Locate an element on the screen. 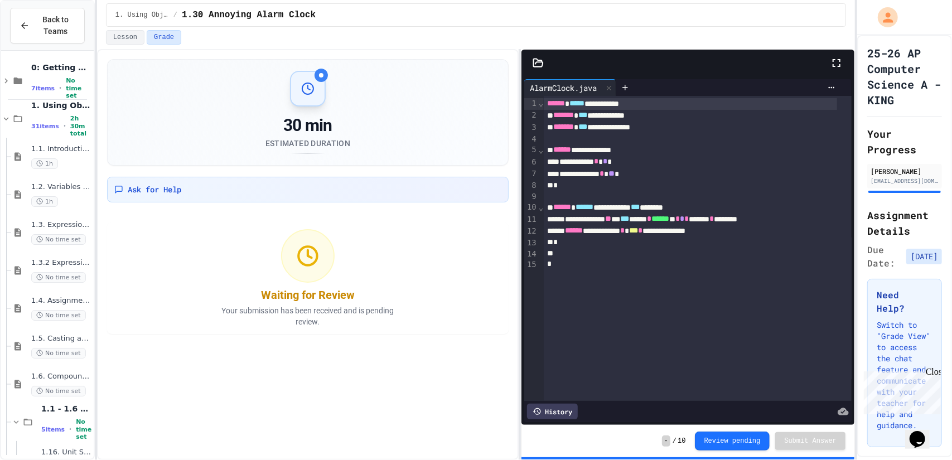 This screenshot has width=952, height=460. h2: Assignment Details is located at coordinates (904, 223).